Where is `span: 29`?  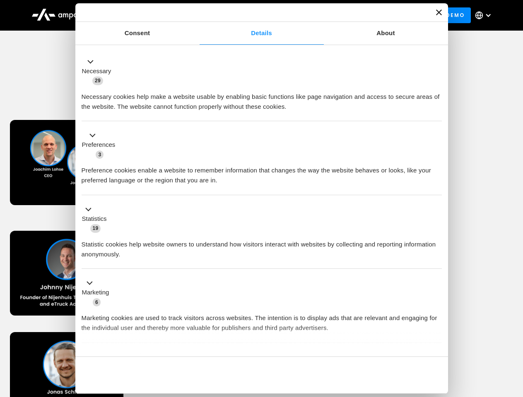
span: 29 is located at coordinates (98, 81).